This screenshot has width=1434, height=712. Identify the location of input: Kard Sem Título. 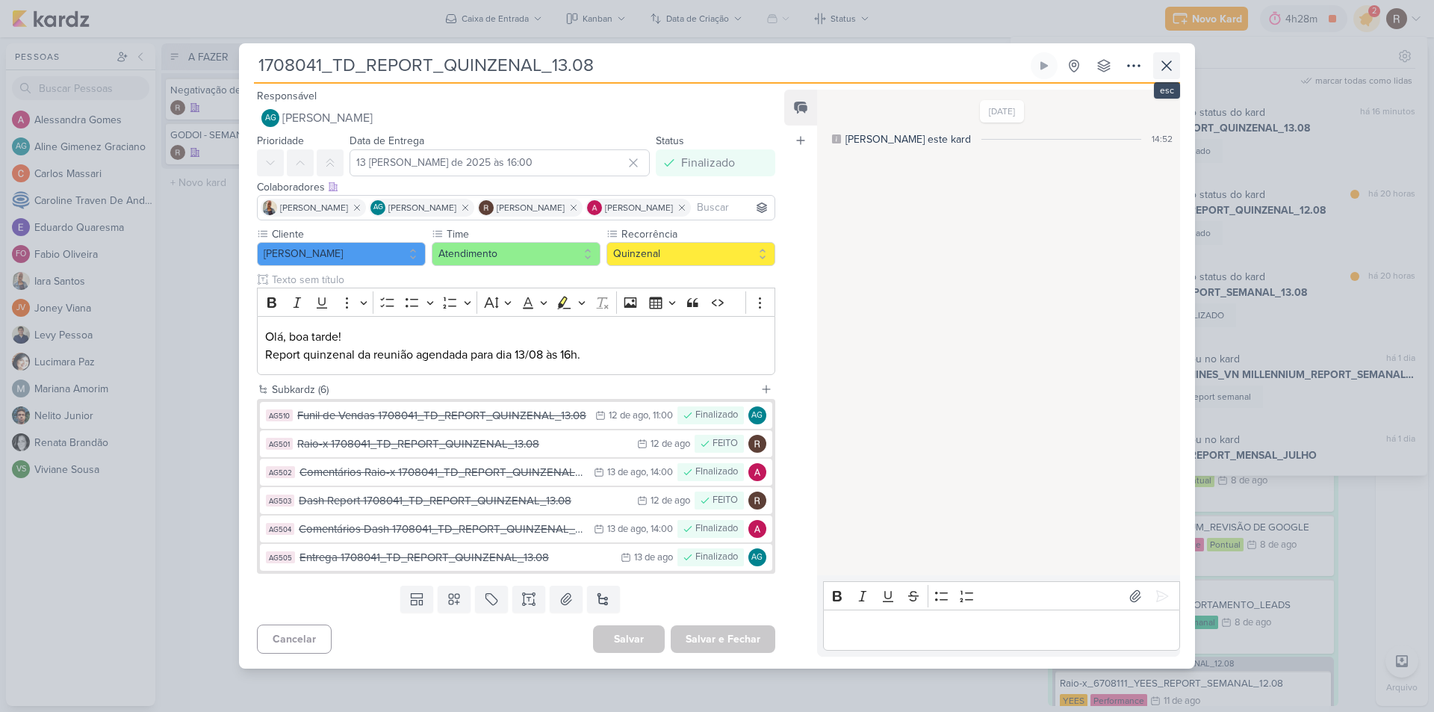
(641, 66).